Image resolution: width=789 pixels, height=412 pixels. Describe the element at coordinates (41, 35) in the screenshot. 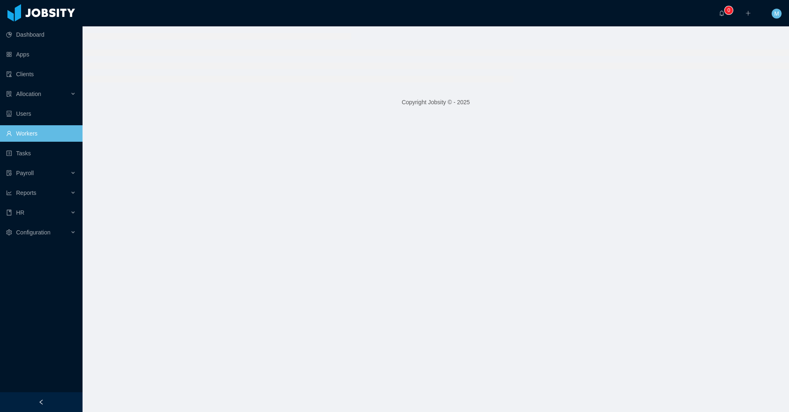

I see `a: icon: pie-chartDashboard` at that location.